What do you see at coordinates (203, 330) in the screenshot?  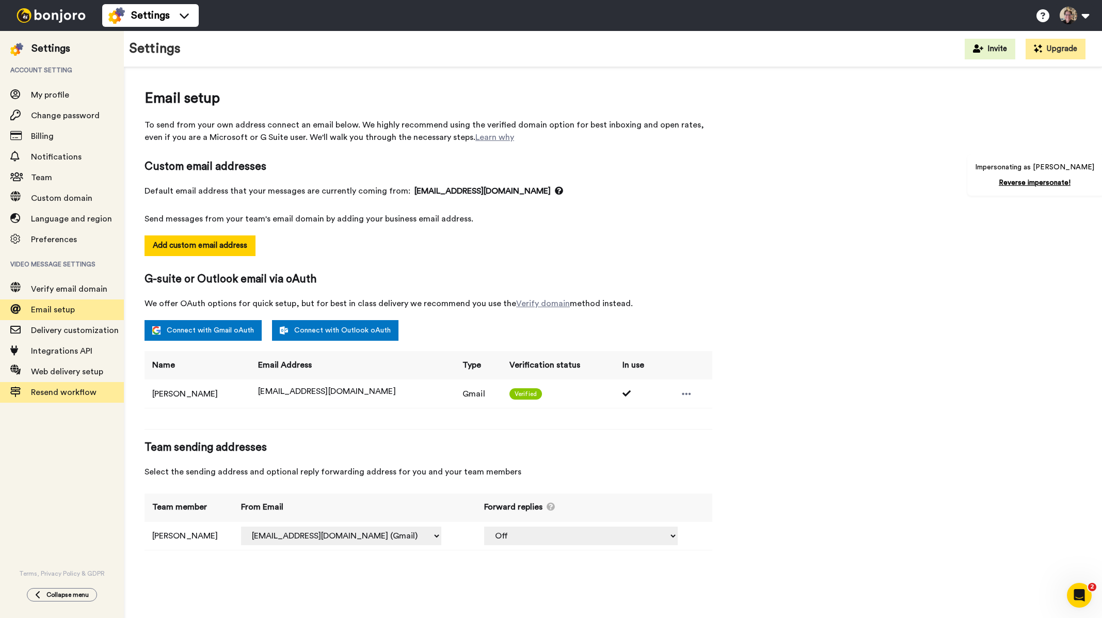 I see `a: Connect with Gmail oAuth` at bounding box center [203, 330].